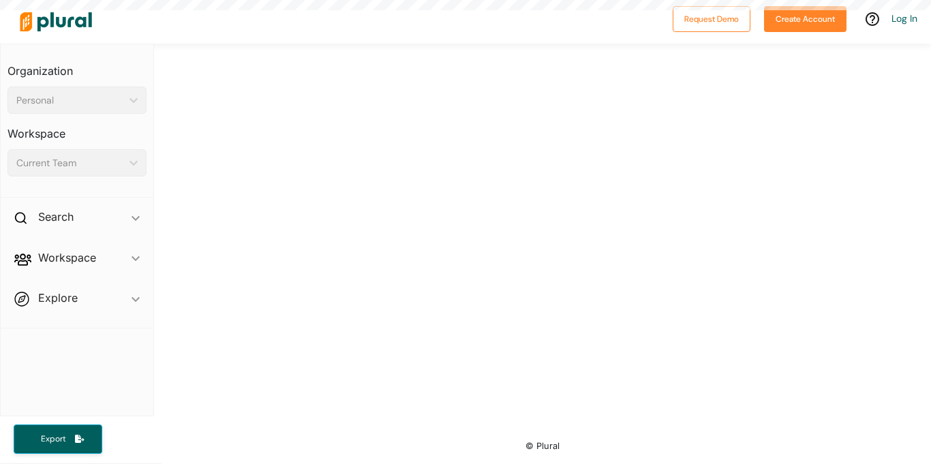 The image size is (931, 464). What do you see at coordinates (77, 129) in the screenshot?
I see `h3: Workspace` at bounding box center [77, 129].